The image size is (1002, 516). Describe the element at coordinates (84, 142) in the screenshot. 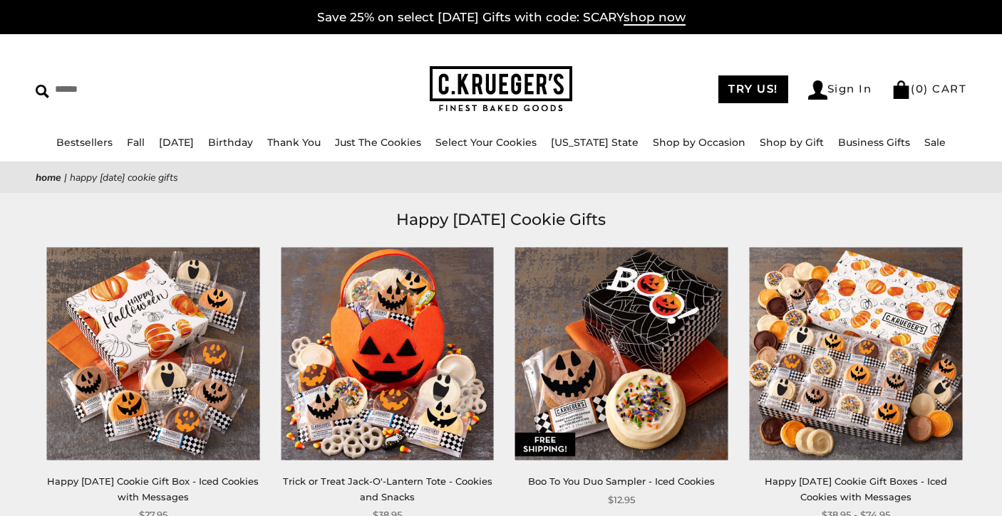

I see `a: Bestsellers` at that location.